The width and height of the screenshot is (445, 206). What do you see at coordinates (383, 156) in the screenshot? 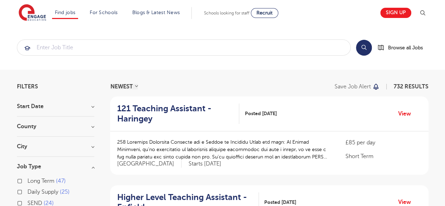
I see `p: Short Term` at bounding box center [383, 156].